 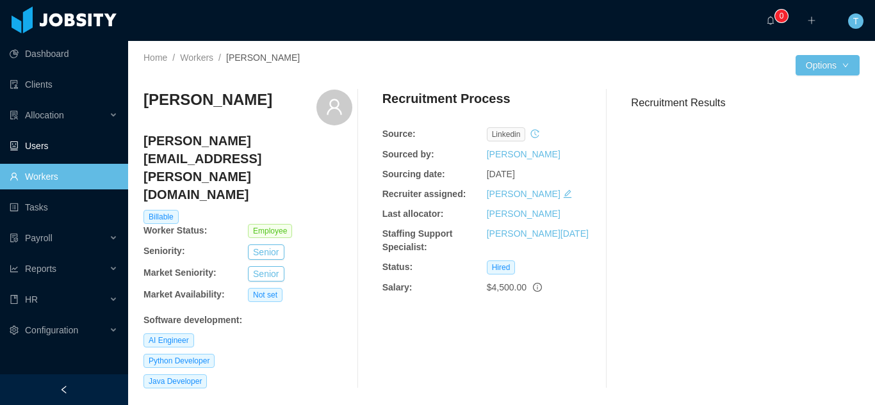 I want to click on i: icon: history, so click(x=535, y=134).